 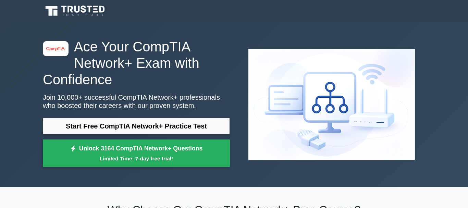 What do you see at coordinates (136, 63) in the screenshot?
I see `h1: Ace Your CompTIA Network+ Exam with Confidence` at bounding box center [136, 63].